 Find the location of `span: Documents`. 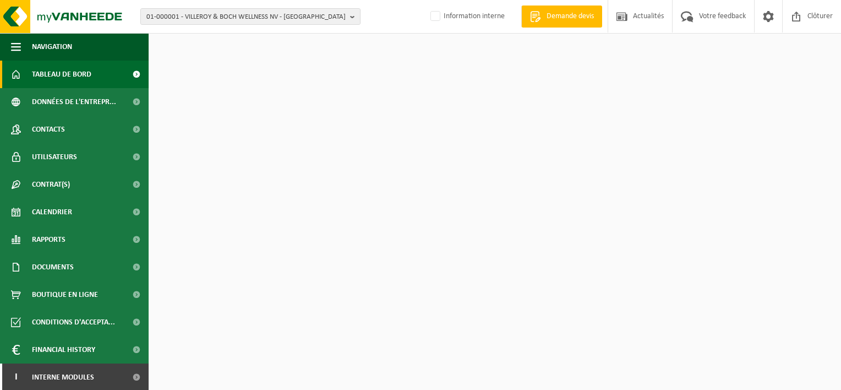

span: Documents is located at coordinates (53, 267).